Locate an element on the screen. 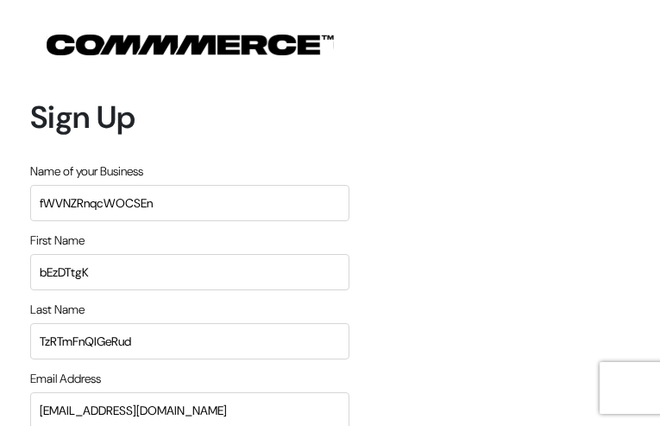  label: First Name is located at coordinates (57, 240).